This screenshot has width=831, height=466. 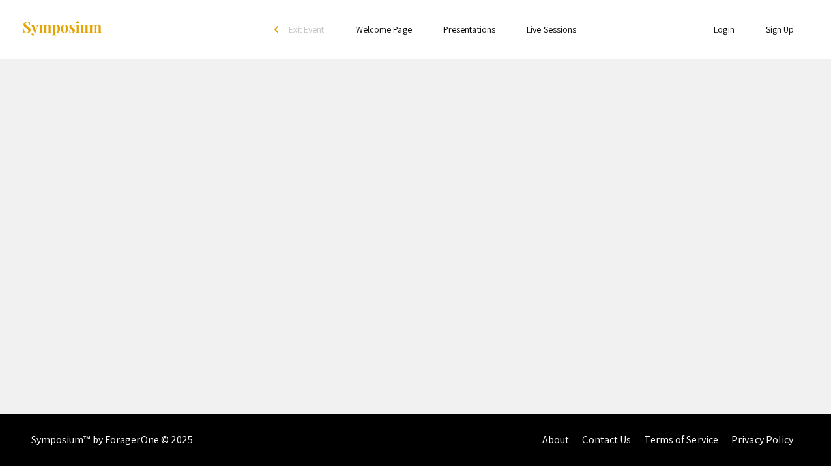 What do you see at coordinates (112, 440) in the screenshot?
I see `div: Symposium™ by ForagerOne © 2025` at bounding box center [112, 440].